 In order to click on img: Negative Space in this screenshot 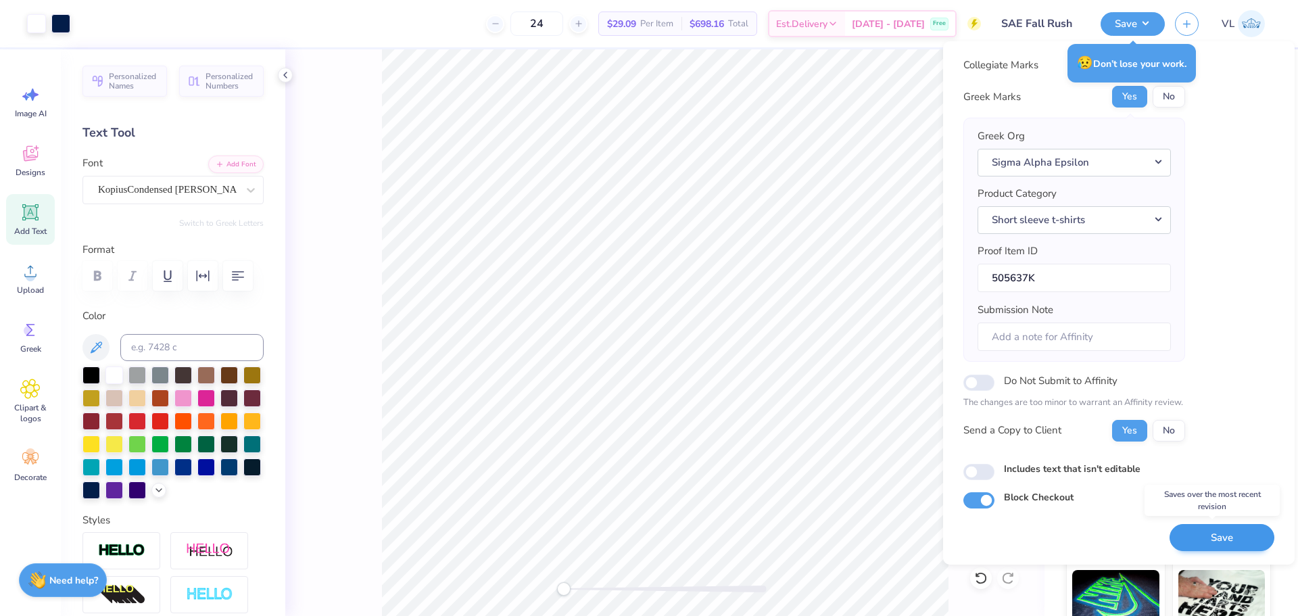, I will do `click(210, 594)`.